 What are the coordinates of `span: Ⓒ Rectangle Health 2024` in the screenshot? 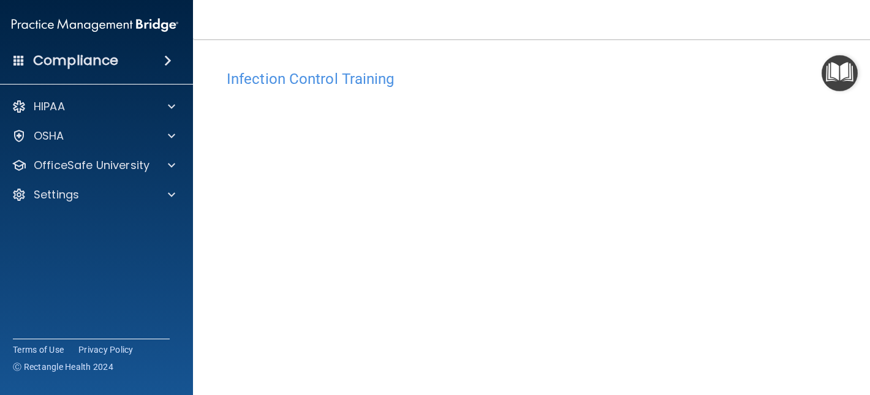 It's located at (63, 367).